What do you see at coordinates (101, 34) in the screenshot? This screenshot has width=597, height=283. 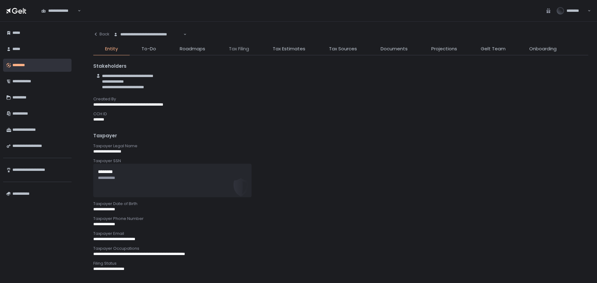 I see `div: Back` at bounding box center [101, 34].